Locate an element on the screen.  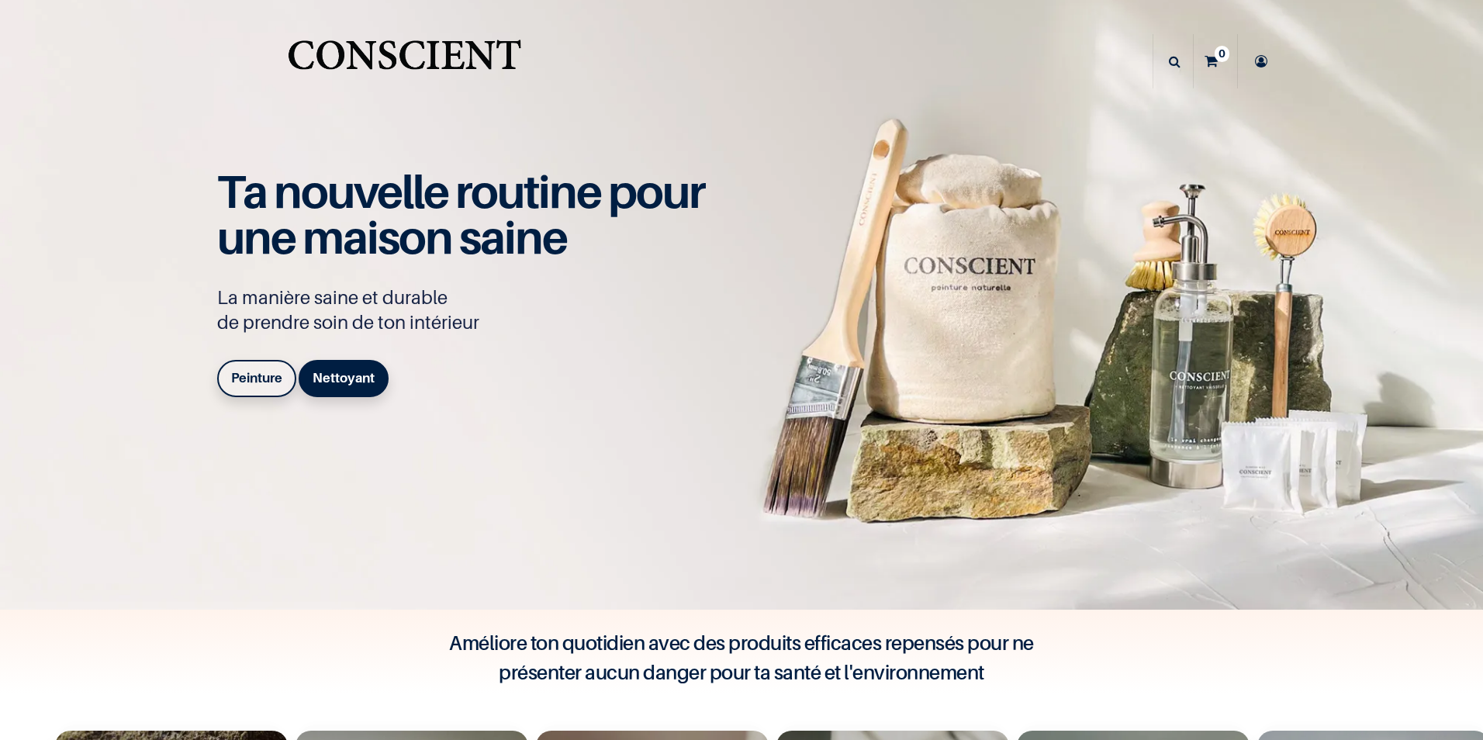
a: Peinture is located at coordinates (257, 379).